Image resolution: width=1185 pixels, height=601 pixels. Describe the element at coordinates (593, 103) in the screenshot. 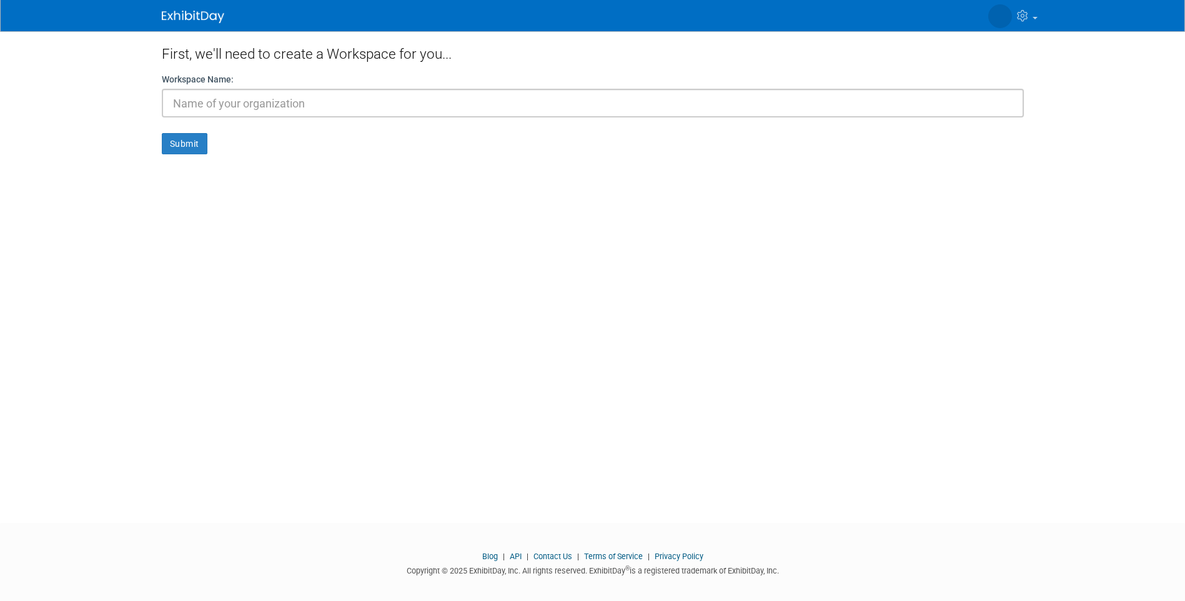

I see `input: Name of your organization` at that location.